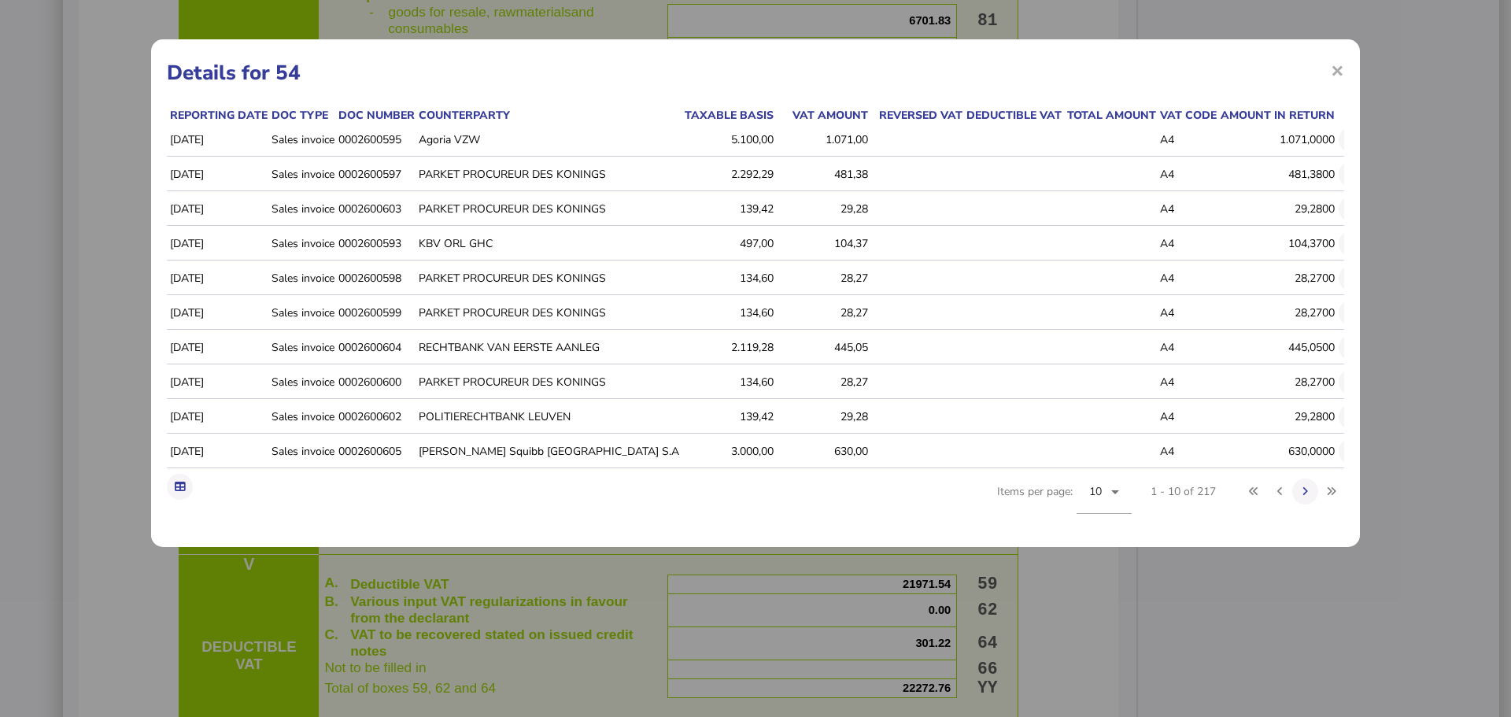 Image resolution: width=1511 pixels, height=717 pixels. What do you see at coordinates (61, 31) in the screenshot?
I see `div: v 4.0.25` at bounding box center [61, 31].